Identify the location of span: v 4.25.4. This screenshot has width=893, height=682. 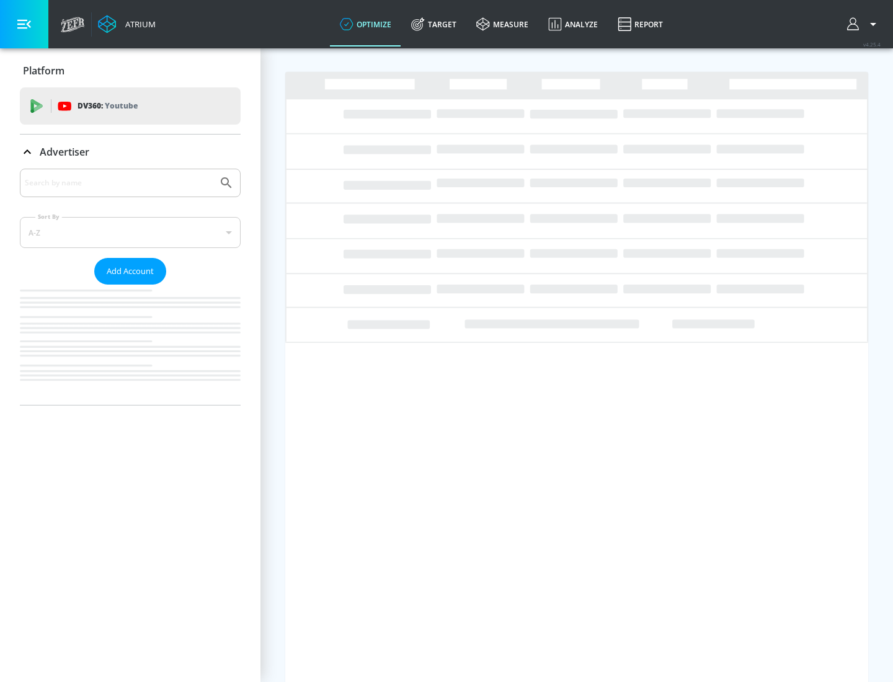
(872, 44).